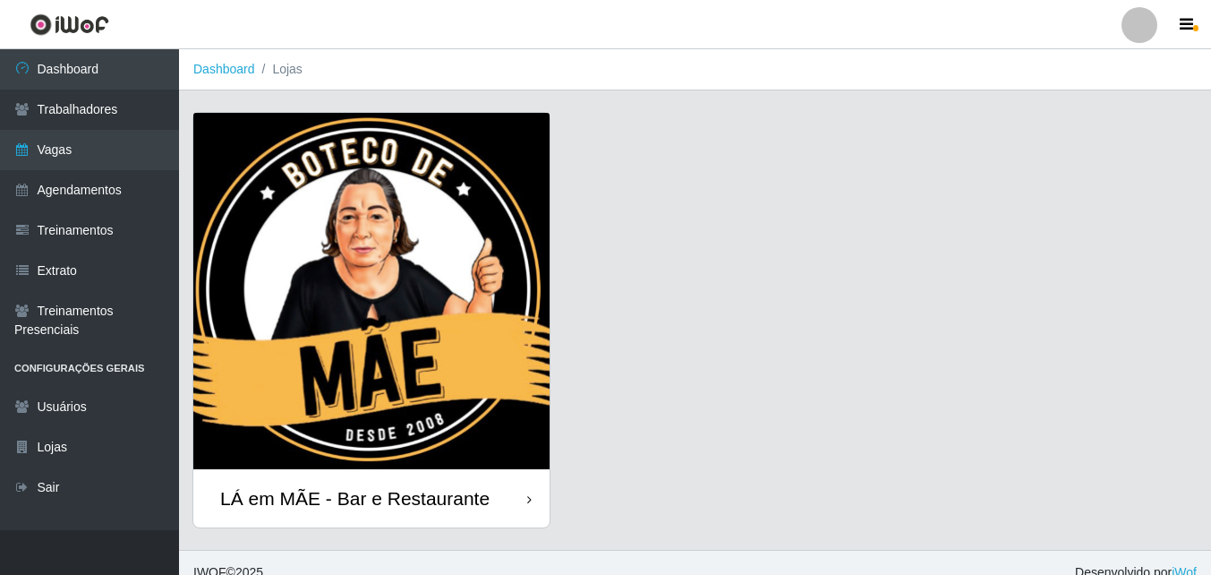  Describe the element at coordinates (372, 320) in the screenshot. I see `a: LÁ em MÃE - Bar e Restaurante` at that location.